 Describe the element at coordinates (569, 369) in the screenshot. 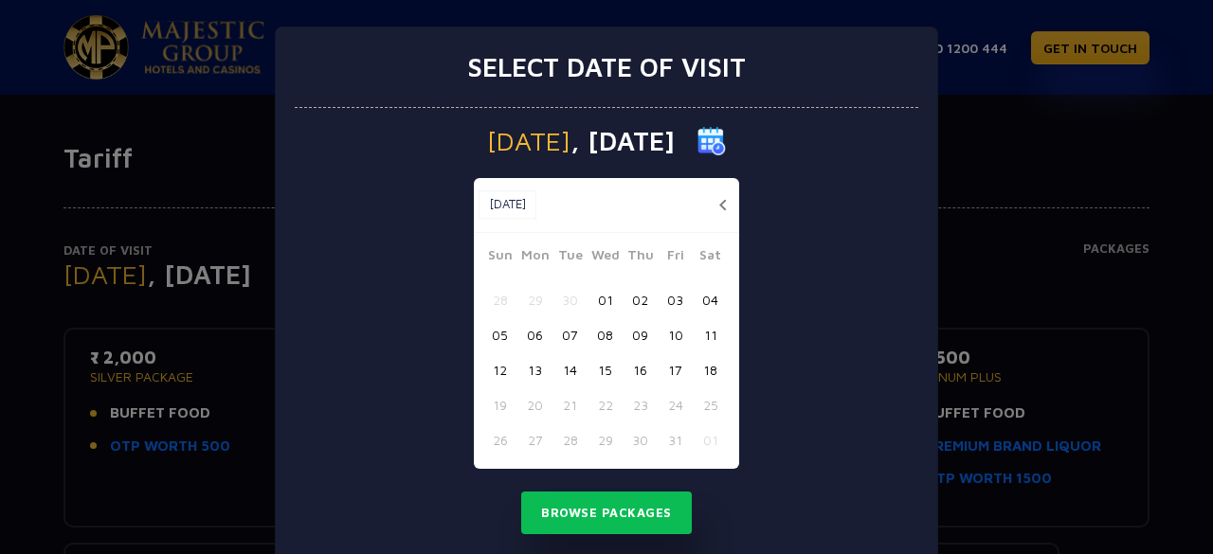

I see `button: 14` at that location.